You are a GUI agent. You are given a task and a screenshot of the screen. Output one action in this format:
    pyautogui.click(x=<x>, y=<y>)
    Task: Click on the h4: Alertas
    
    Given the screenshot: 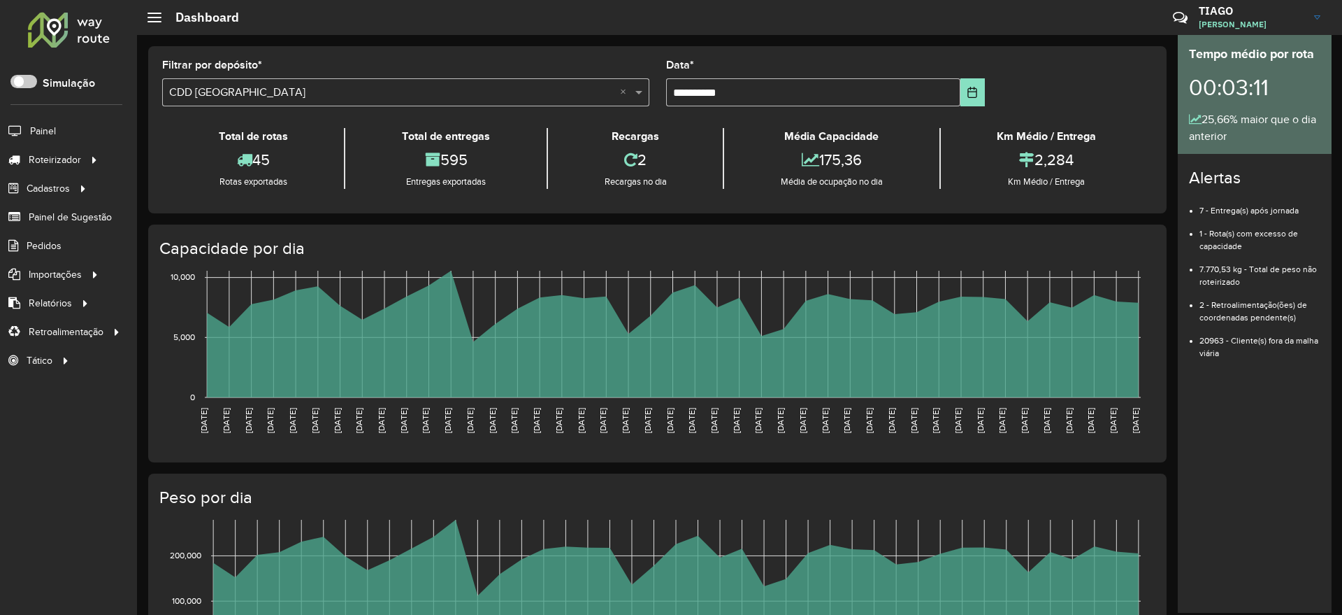 What is the action you would take?
    pyautogui.click(x=1255, y=178)
    